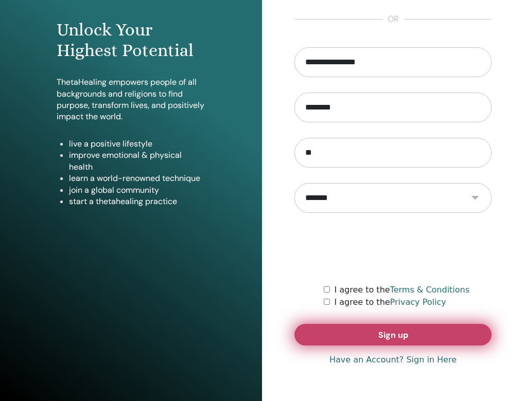  What do you see at coordinates (430, 290) in the screenshot?
I see `a: Terms & Conditions` at bounding box center [430, 290].